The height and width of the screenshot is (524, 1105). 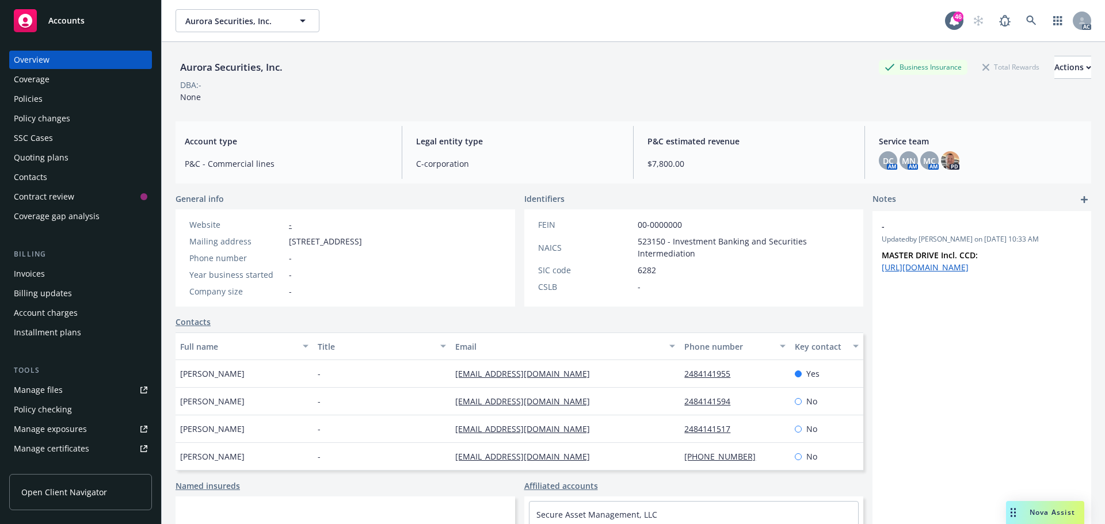 I want to click on div: Overview, so click(x=32, y=60).